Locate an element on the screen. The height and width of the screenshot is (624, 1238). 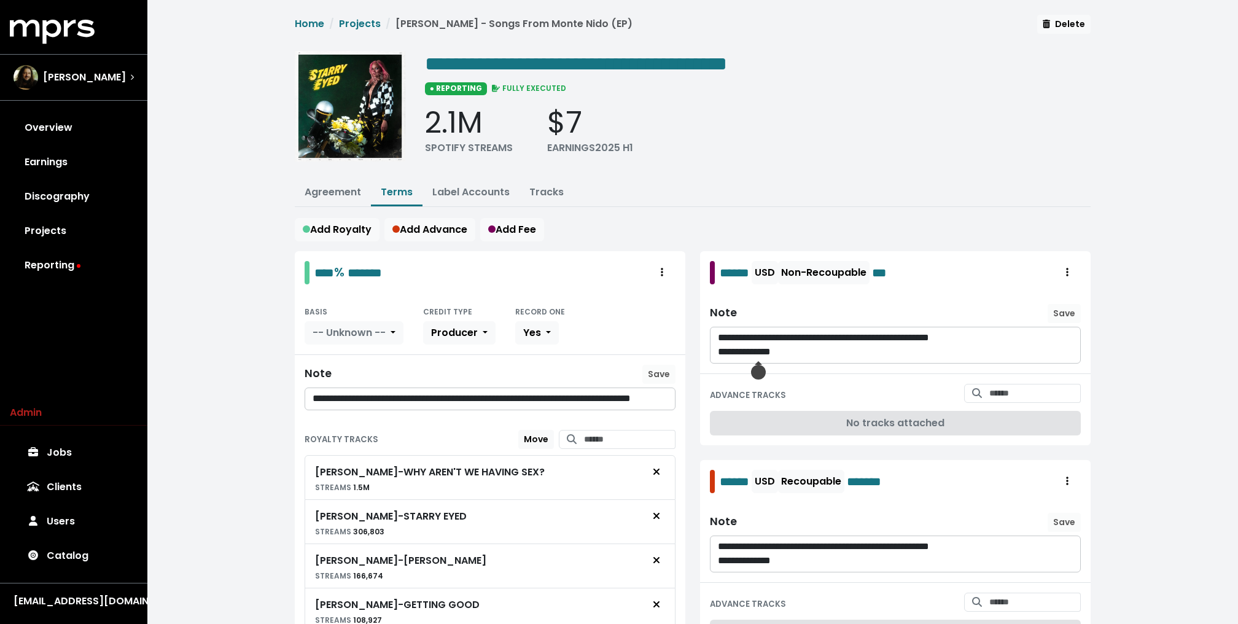
a: Users is located at coordinates (74, 521).